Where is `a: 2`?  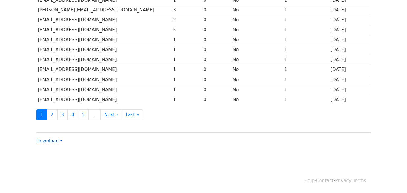 a: 2 is located at coordinates (52, 115).